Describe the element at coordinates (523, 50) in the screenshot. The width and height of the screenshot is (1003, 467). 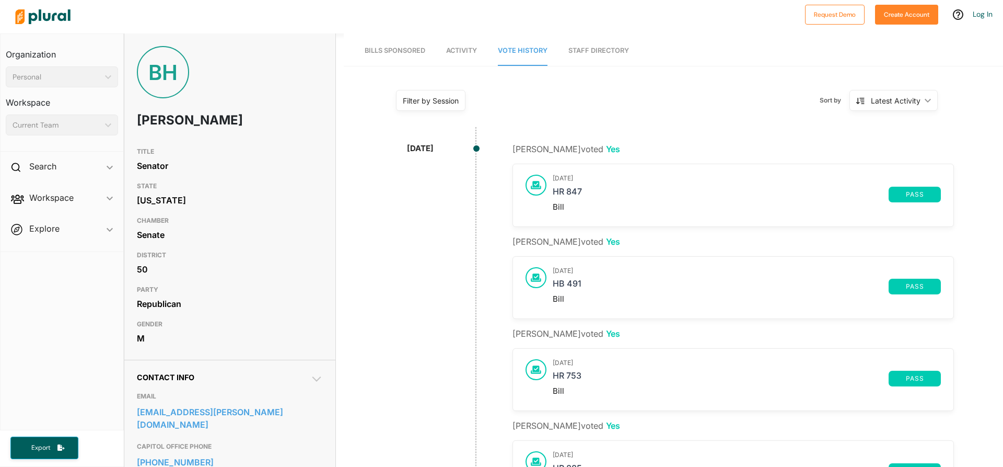
I see `span: Vote History` at that location.